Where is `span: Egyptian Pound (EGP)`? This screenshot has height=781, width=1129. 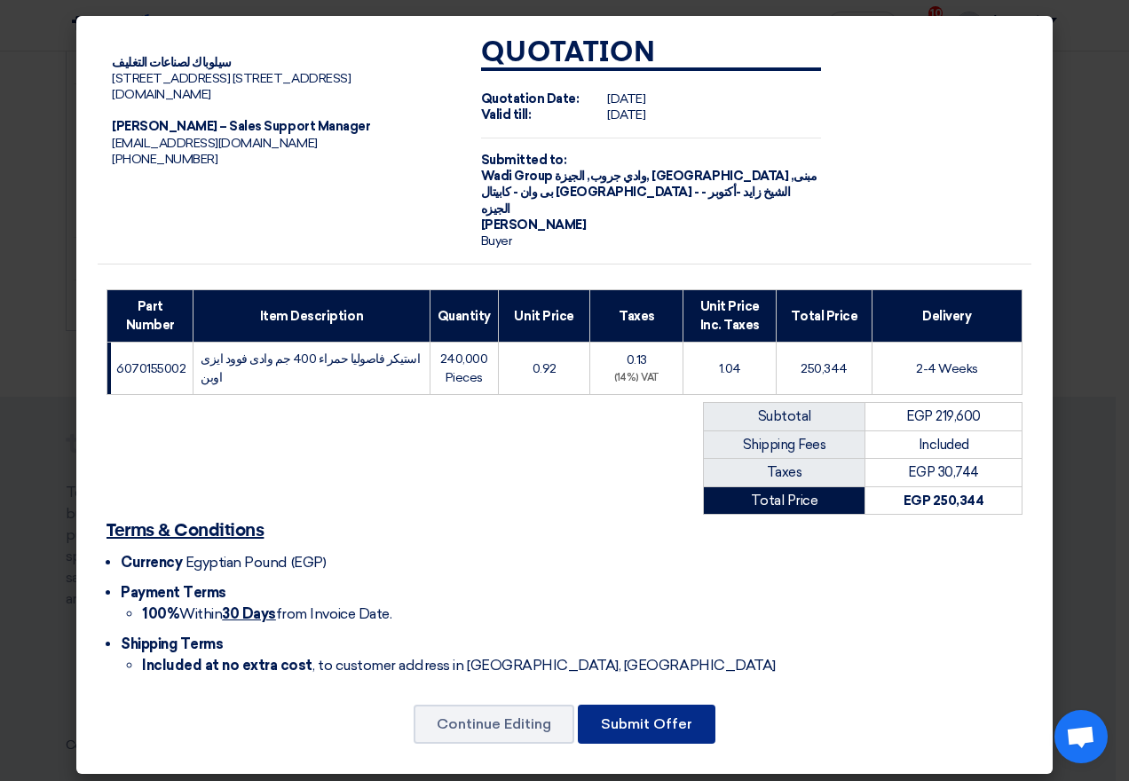 span: Egyptian Pound (EGP) is located at coordinates (256, 562).